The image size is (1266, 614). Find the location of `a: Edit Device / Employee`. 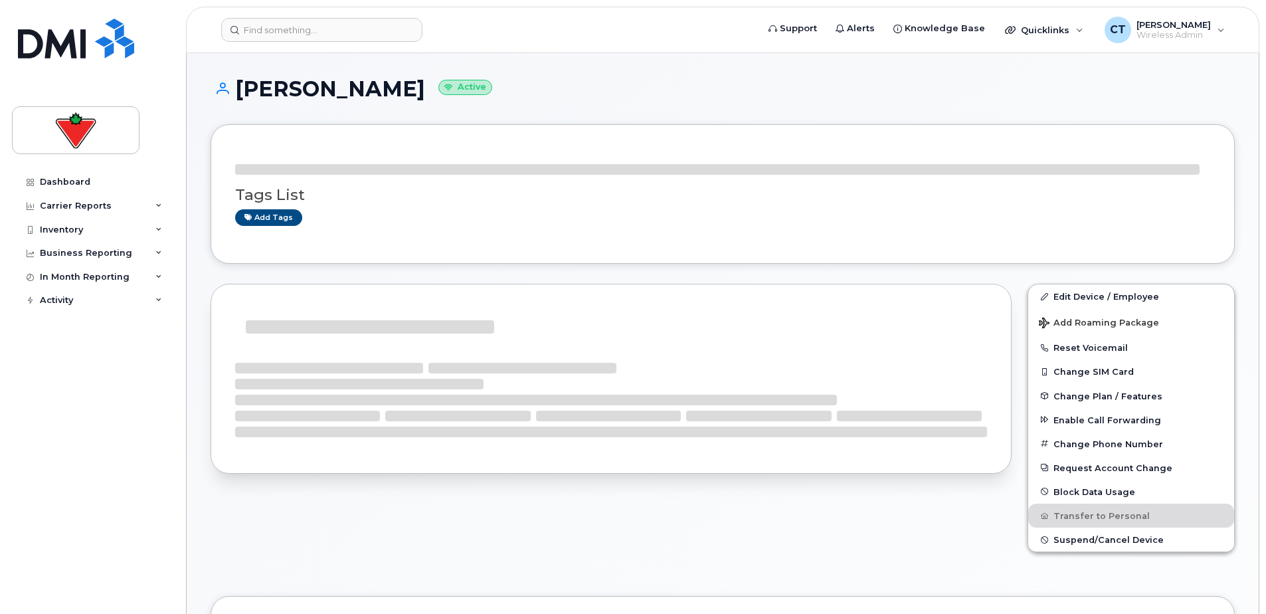

a: Edit Device / Employee is located at coordinates (1131, 296).